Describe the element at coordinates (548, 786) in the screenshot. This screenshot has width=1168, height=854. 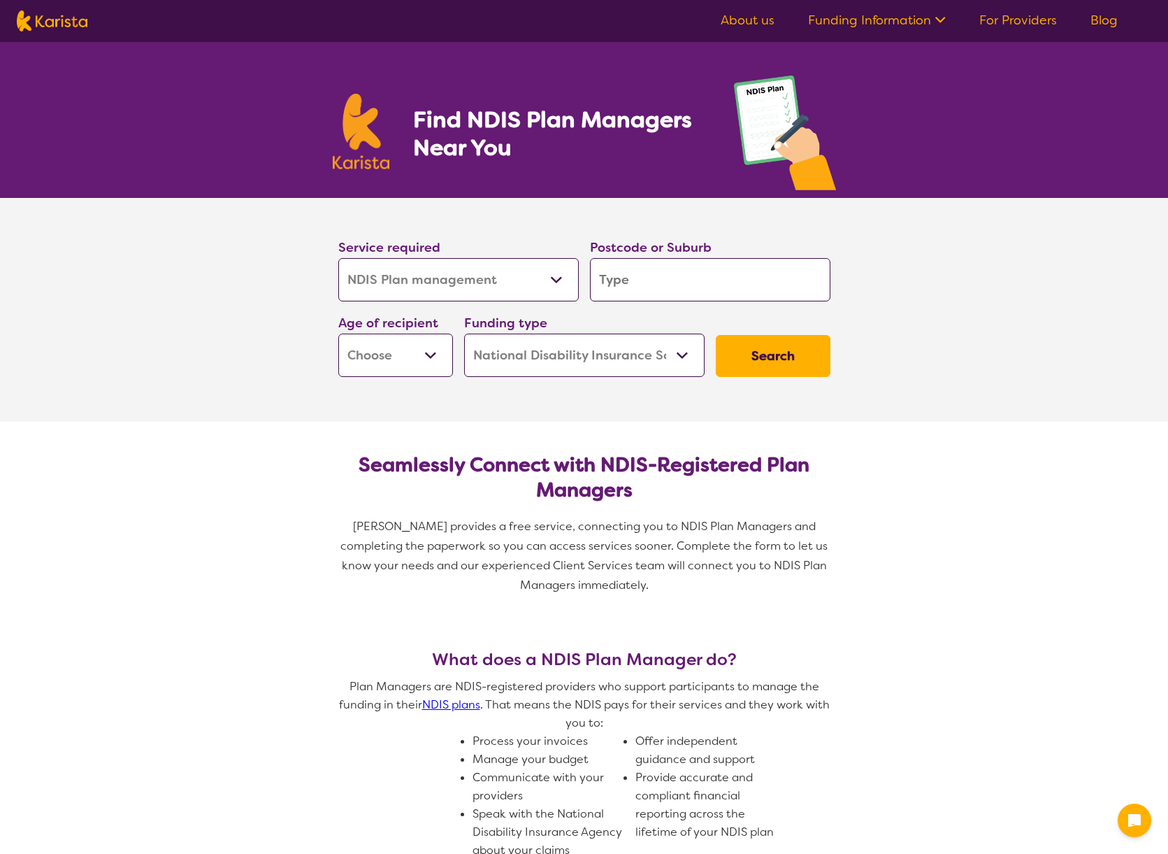
I see `li: Communicate with your providers` at that location.